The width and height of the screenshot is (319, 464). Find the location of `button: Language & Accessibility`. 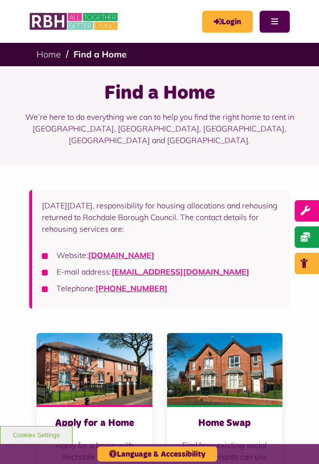

button: Language & Accessibility is located at coordinates (157, 454).